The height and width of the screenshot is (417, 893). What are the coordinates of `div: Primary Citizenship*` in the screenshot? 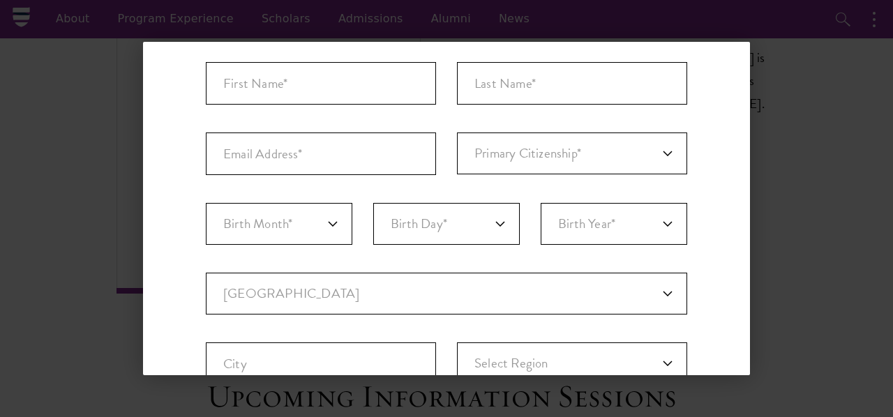 It's located at (572, 154).